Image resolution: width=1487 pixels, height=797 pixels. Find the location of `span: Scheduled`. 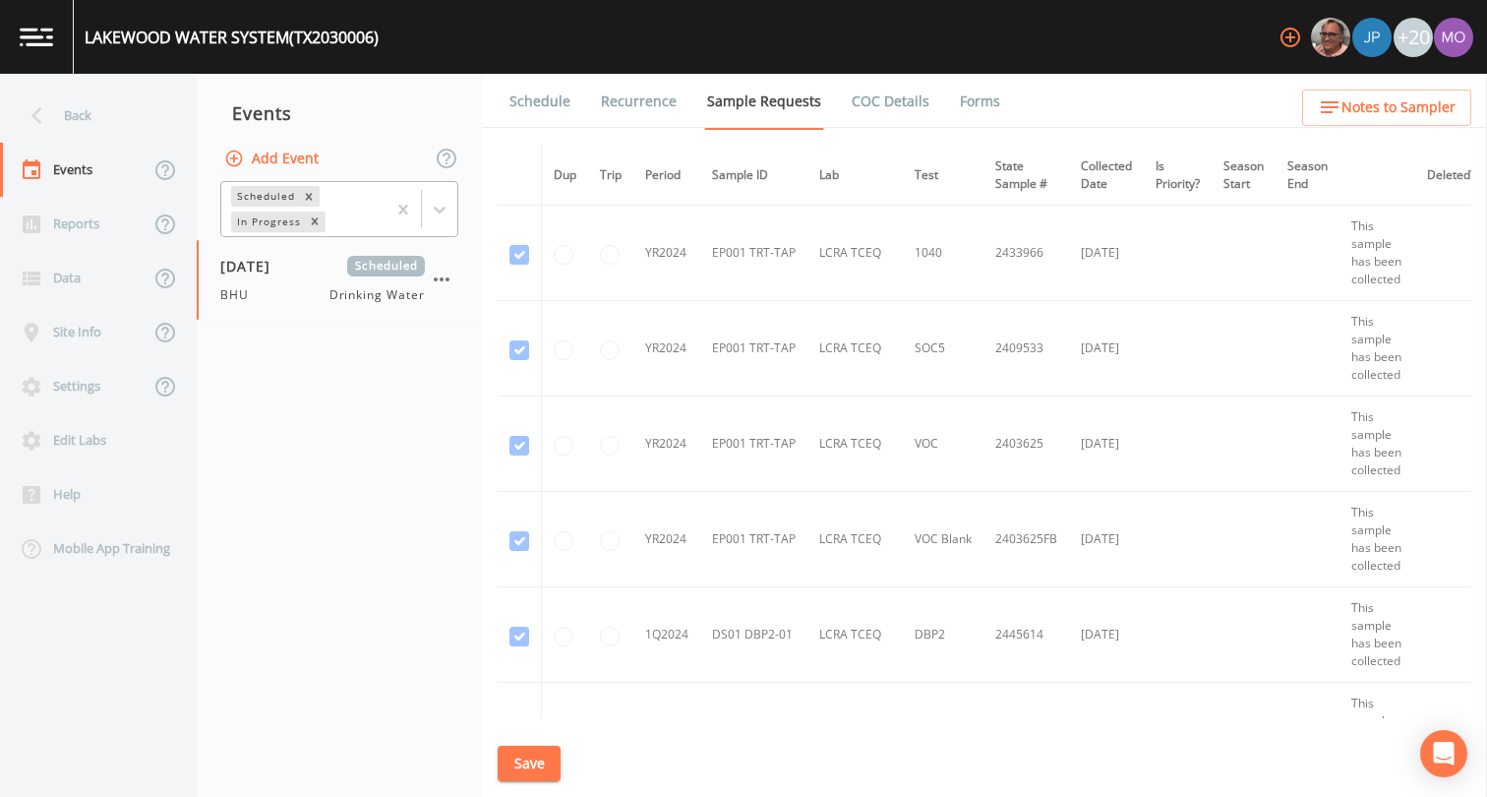

span: Scheduled is located at coordinates (385, 266).